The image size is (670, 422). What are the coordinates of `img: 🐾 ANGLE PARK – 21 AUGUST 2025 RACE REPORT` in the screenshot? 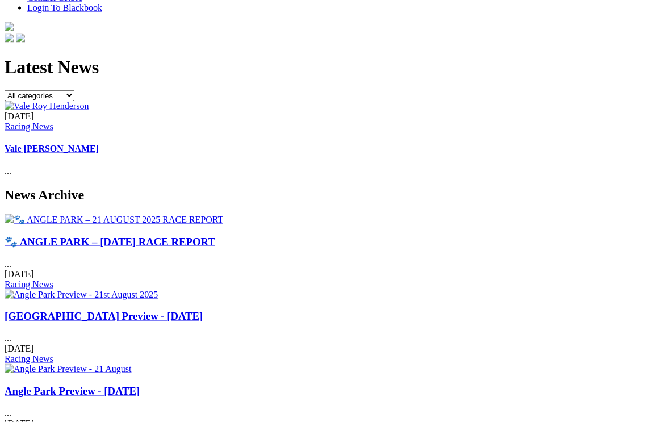 It's located at (113, 219).